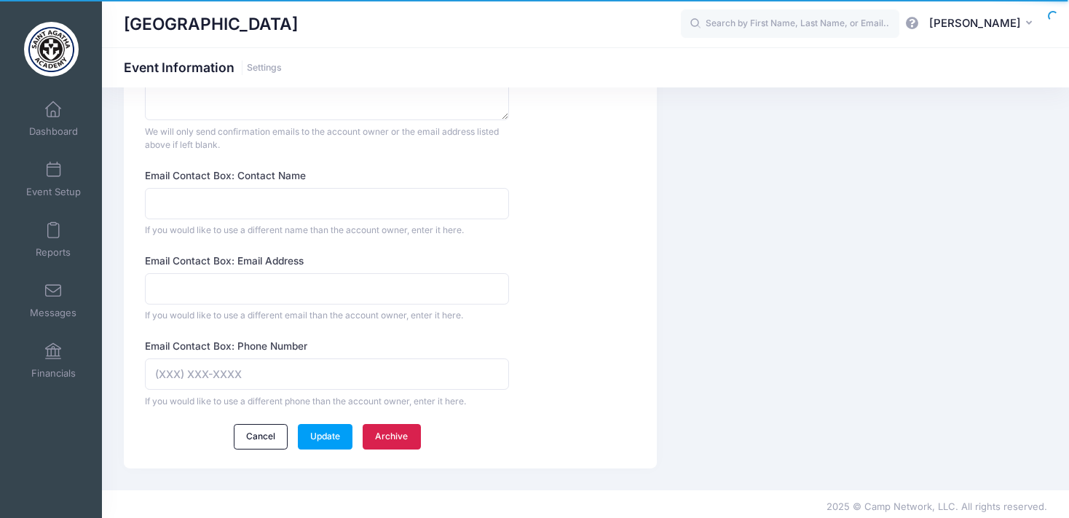  What do you see at coordinates (203, 67) in the screenshot?
I see `h1: Event Information` at bounding box center [203, 67].